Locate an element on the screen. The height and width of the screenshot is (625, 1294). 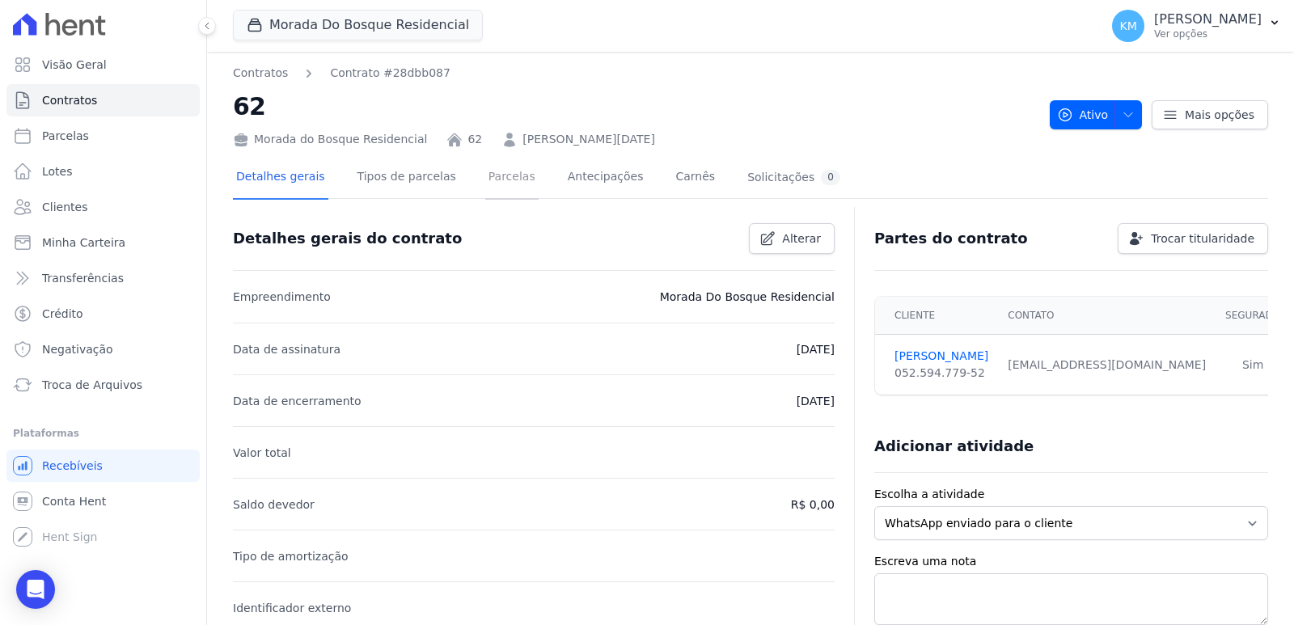
span: Transferências is located at coordinates (82, 278).